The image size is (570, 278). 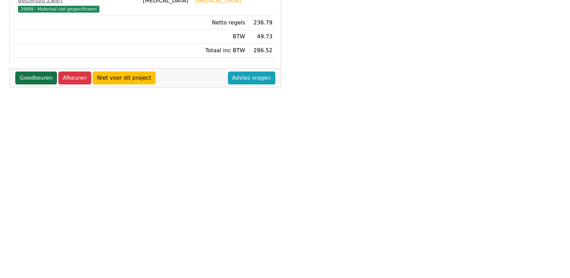 I want to click on td: BTW, so click(x=220, y=37).